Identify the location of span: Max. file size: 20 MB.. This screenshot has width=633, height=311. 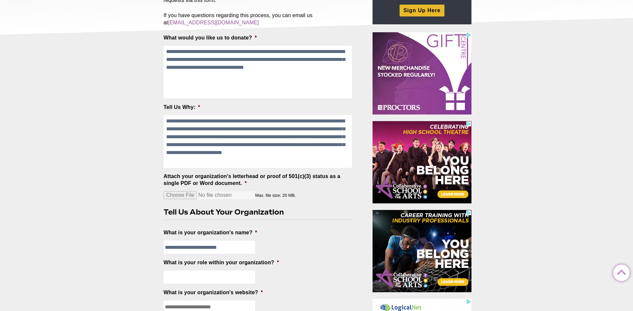
(278, 193).